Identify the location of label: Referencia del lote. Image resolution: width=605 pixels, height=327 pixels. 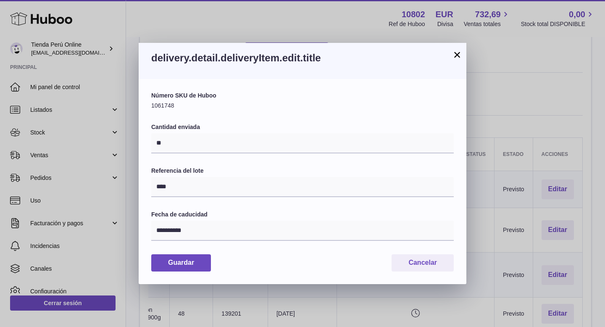
(303, 171).